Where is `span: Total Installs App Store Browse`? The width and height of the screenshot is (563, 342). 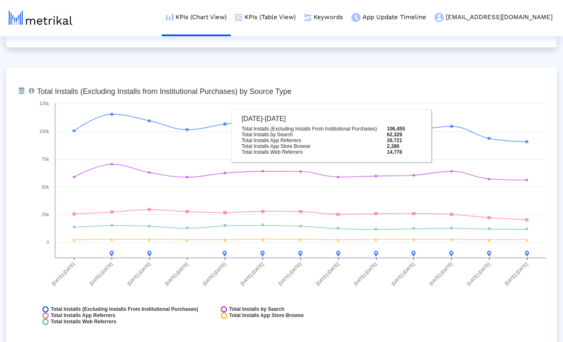 span: Total Installs App Store Browse is located at coordinates (266, 316).